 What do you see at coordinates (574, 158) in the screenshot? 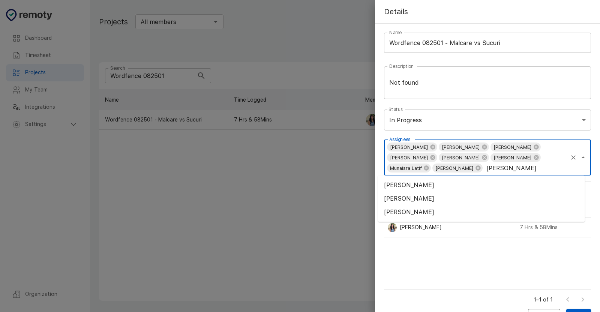
I see `button: Clear` at bounding box center [574, 158].